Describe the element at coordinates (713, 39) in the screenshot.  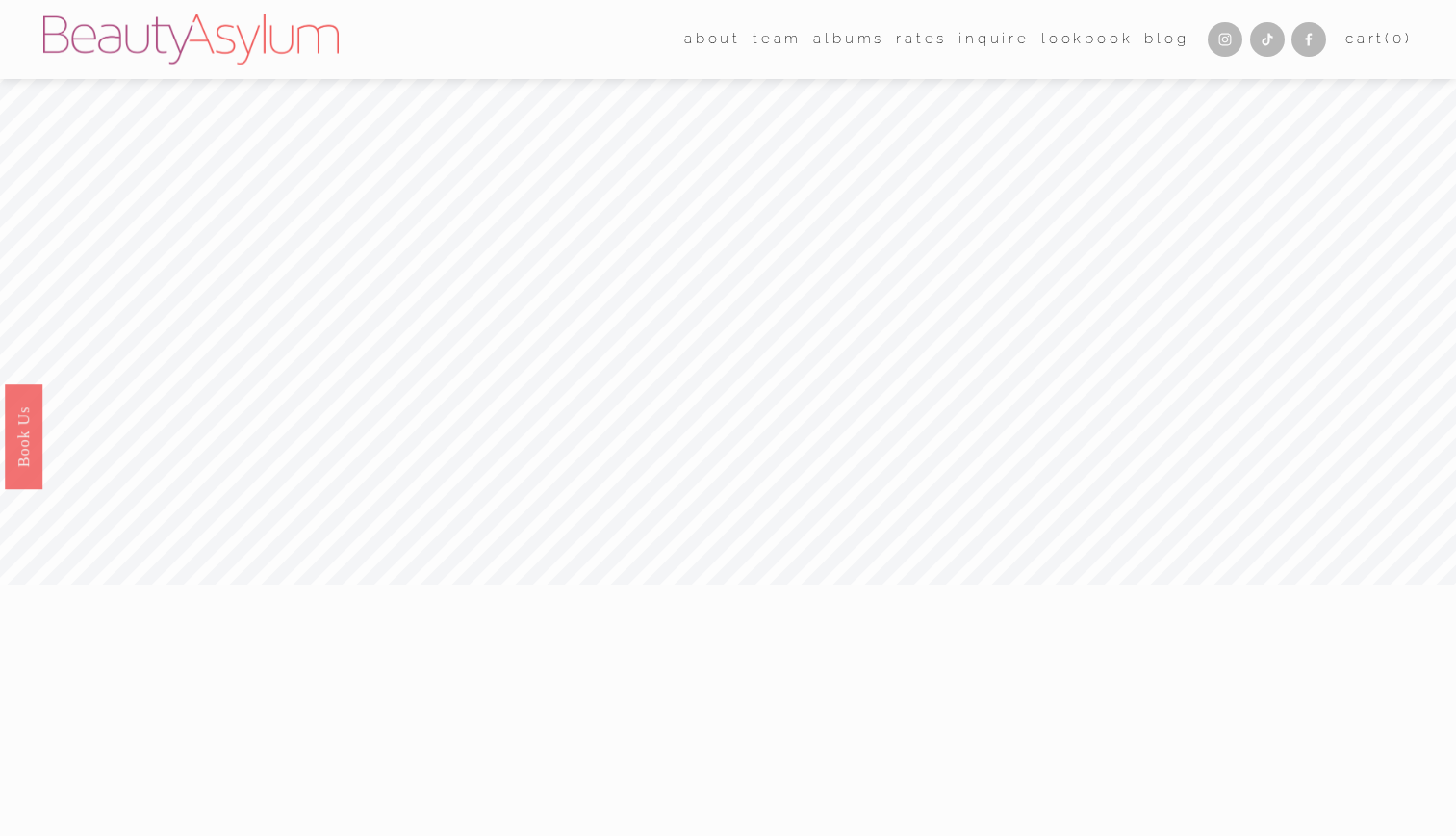
I see `span: about` at that location.